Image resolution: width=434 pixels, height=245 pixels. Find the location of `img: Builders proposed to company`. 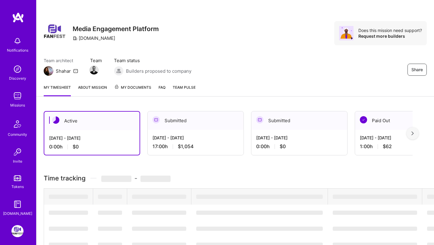

img: Builders proposed to company is located at coordinates (119, 71).